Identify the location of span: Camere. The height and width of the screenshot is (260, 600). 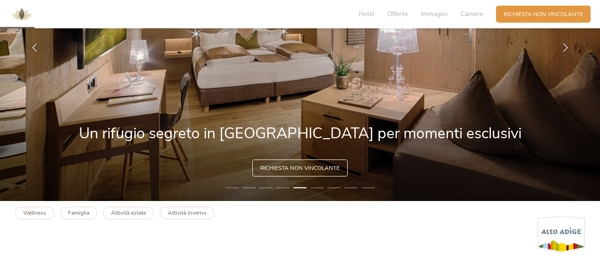
(471, 14).